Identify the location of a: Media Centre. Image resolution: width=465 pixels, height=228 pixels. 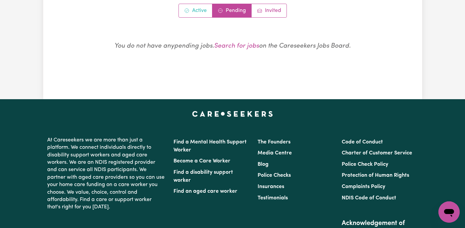
(275, 153).